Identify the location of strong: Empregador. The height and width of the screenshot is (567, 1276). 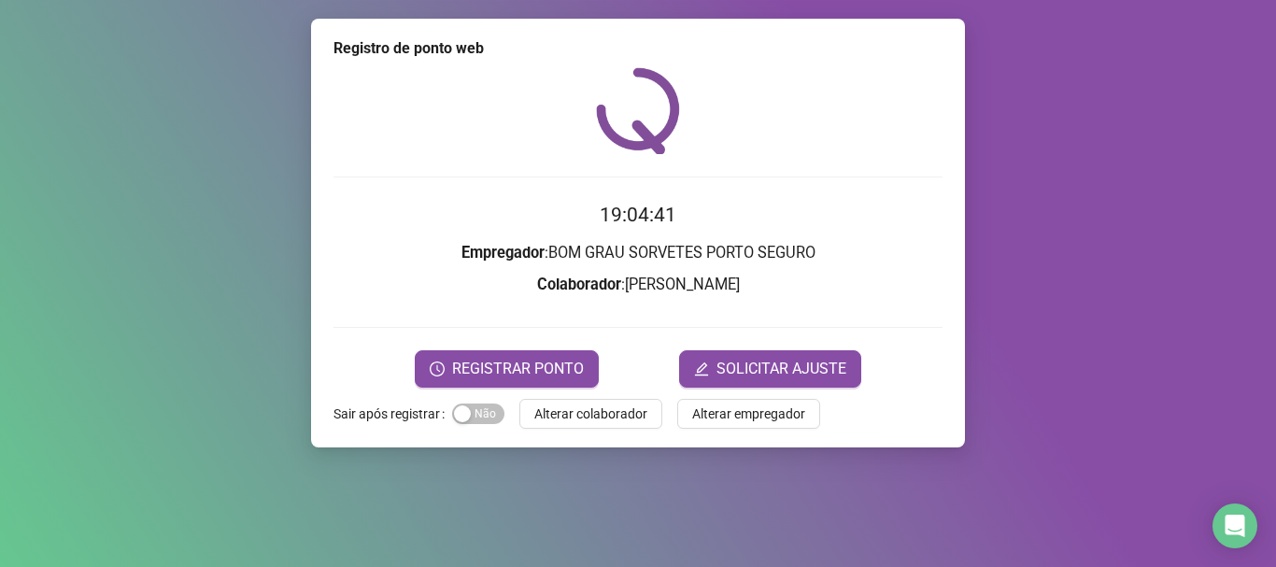
(503, 252).